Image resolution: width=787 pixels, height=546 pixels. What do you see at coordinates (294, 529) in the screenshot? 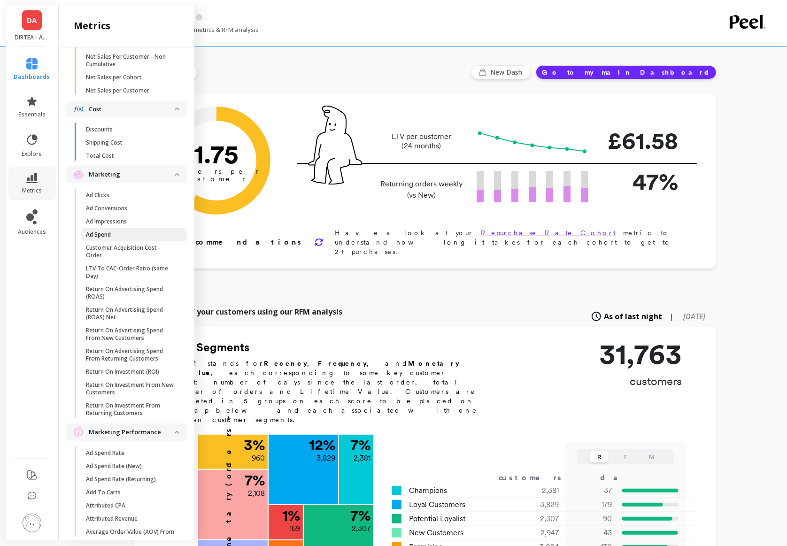
I see `p: 169` at bounding box center [294, 529].